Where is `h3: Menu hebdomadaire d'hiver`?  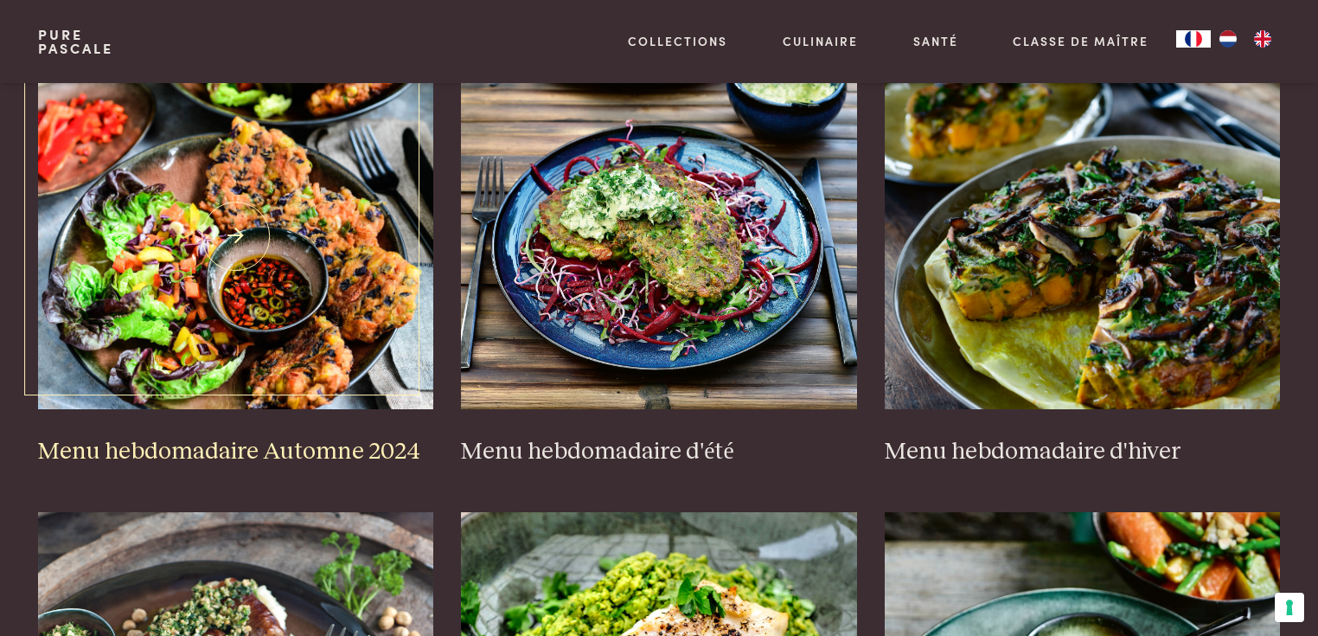 h3: Menu hebdomadaire d'hiver is located at coordinates (1083, 451).